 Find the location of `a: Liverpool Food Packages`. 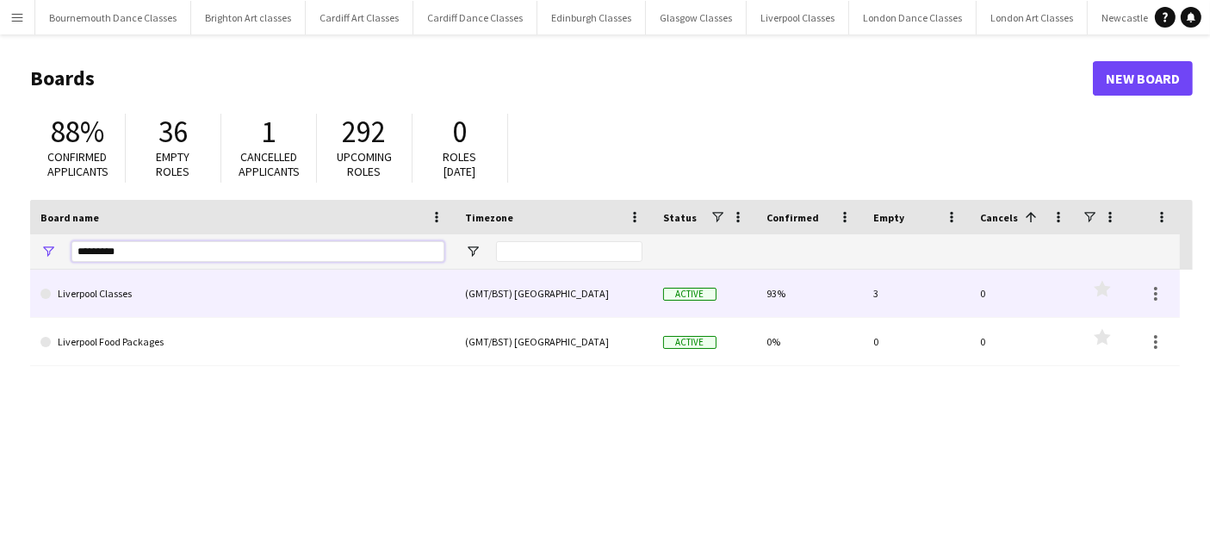

a: Liverpool Food Packages is located at coordinates (242, 342).